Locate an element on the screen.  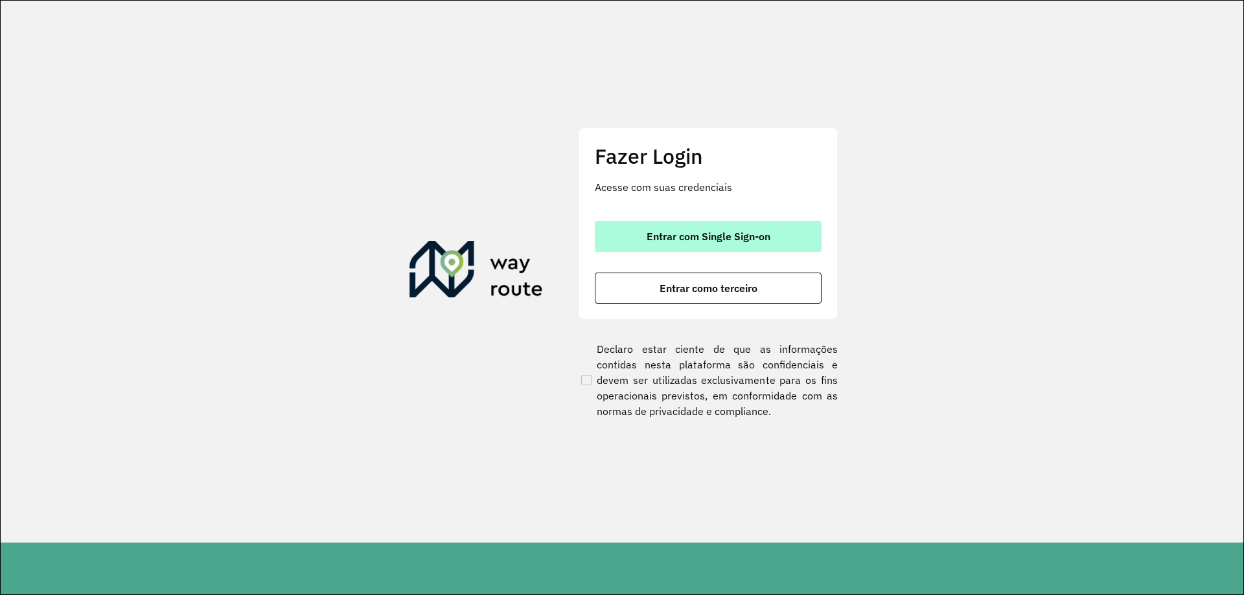
label: Declaro estar ciente de que as informações contidas nesta plataforma são confidenciais e devem se... is located at coordinates (708, 380).